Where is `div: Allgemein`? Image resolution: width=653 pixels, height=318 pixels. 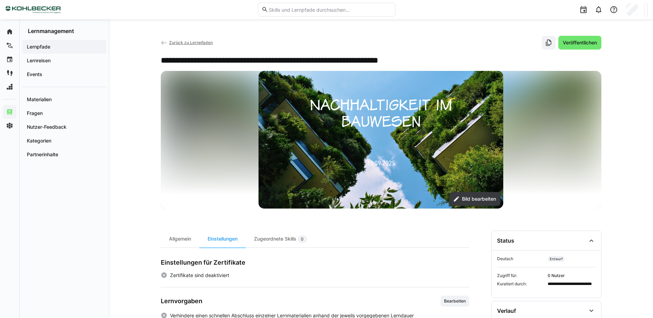 div: Allgemein is located at coordinates (180, 239).